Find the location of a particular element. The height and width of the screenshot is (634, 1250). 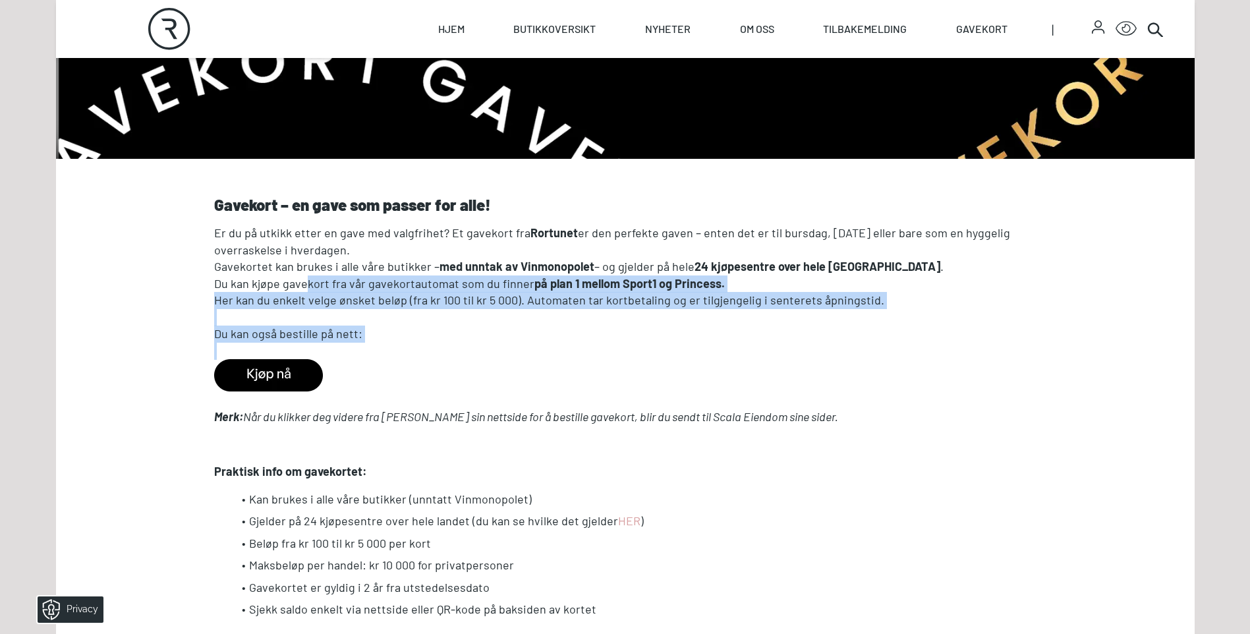

li: Gjelder på 24 kjøpesentre over hele landet (du kan se hvilke det gjelder ) is located at coordinates (634, 521).